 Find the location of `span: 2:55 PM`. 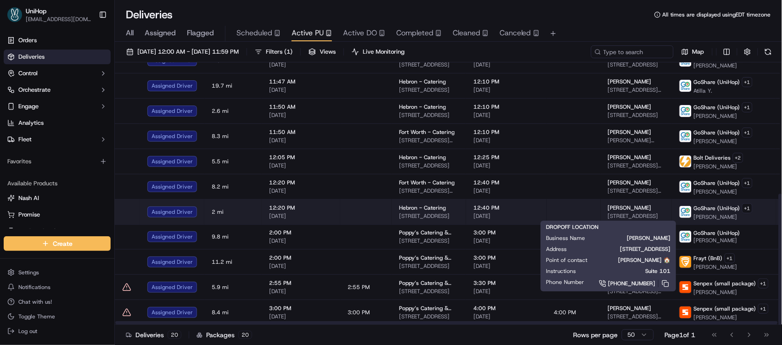

span: 2:55 PM is located at coordinates (301, 283).